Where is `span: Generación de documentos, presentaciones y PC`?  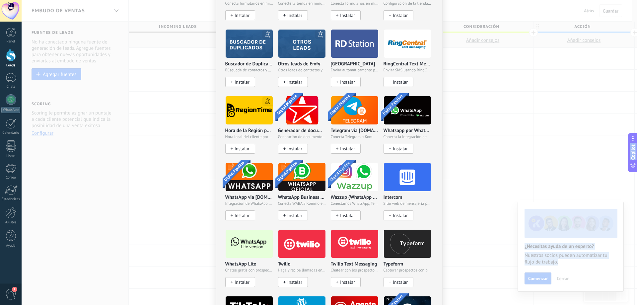
span: Generación de documentos, presentaciones y PC is located at coordinates (302, 137).